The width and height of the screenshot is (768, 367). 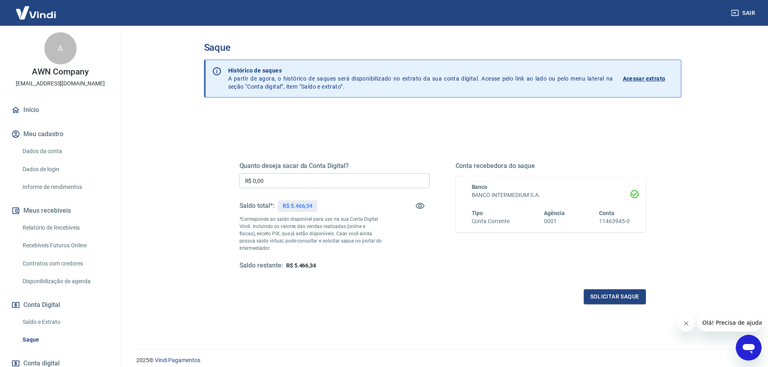 What do you see at coordinates (60, 211) in the screenshot?
I see `button: Meus recebíveis` at bounding box center [60, 211].